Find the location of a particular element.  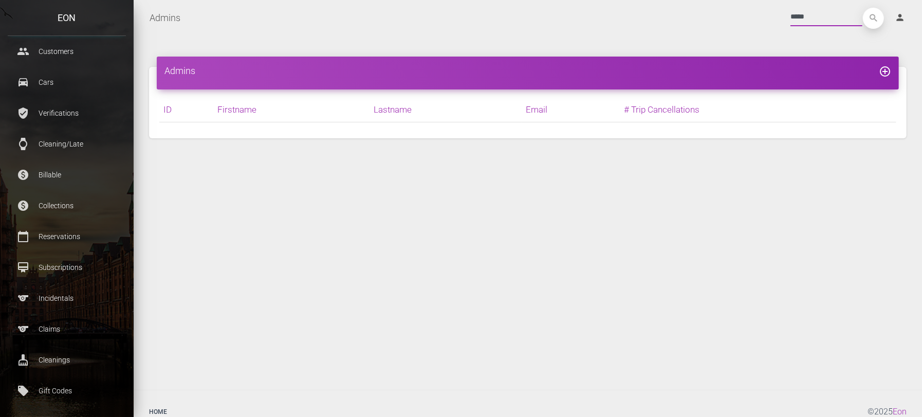

p: Verifications is located at coordinates (67, 113).